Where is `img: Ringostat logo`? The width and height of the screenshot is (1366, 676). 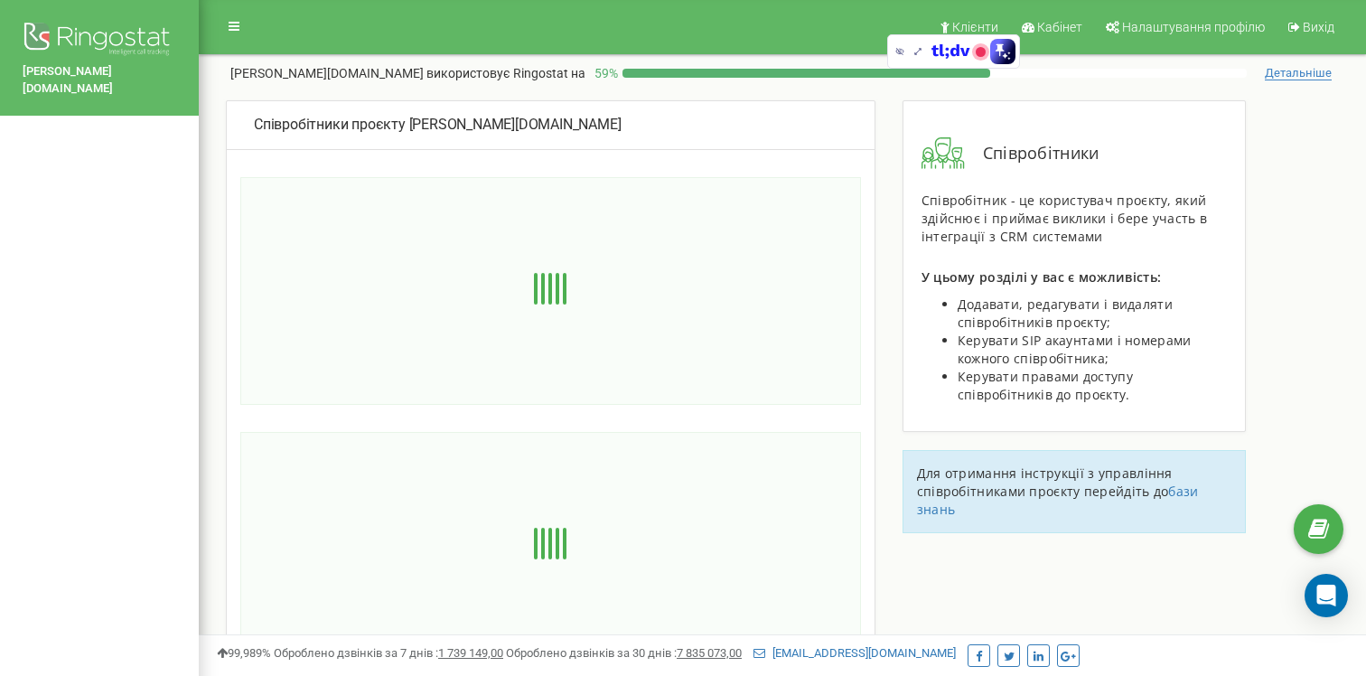
img: Ringostat logo is located at coordinates (99, 41).